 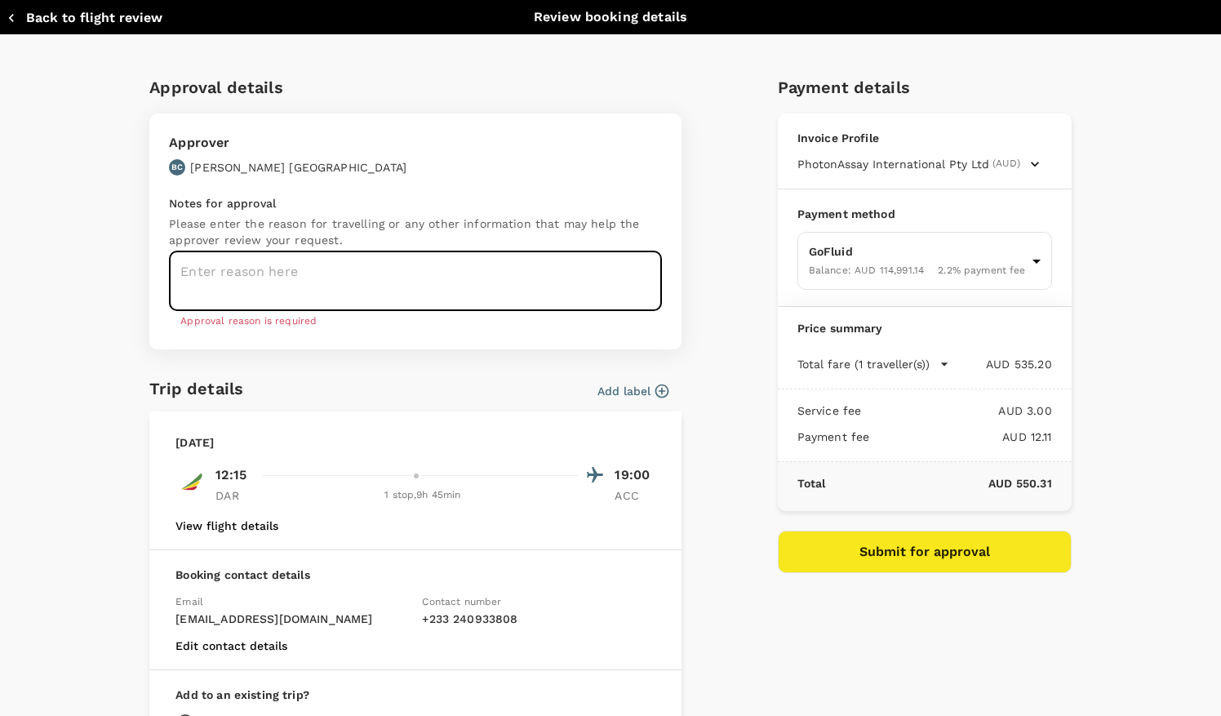 What do you see at coordinates (415, 694) in the screenshot?
I see `p: Add to an existing trip?` at bounding box center [415, 694].